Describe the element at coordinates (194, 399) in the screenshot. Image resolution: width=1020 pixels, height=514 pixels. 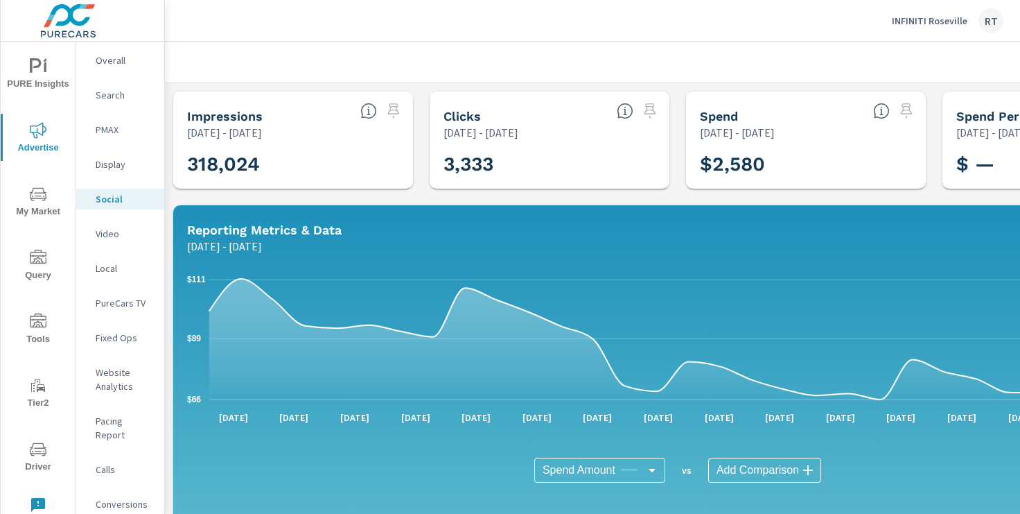
I see `text: $66` at that location.